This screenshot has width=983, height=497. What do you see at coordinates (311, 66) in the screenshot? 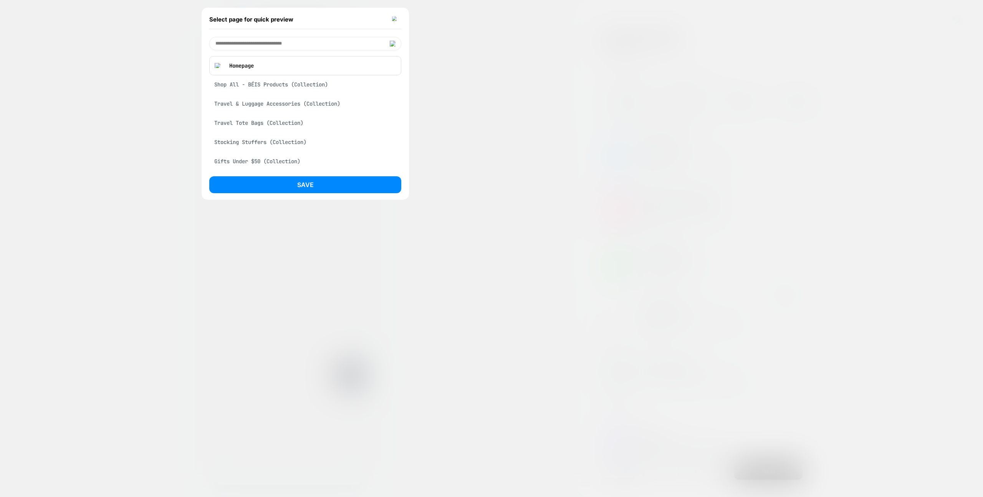
I see `p: Homepage` at bounding box center [311, 66].